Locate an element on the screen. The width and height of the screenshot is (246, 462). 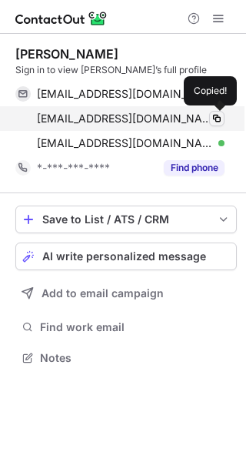
button: save-profile-one-click is located at coordinates (126, 219).